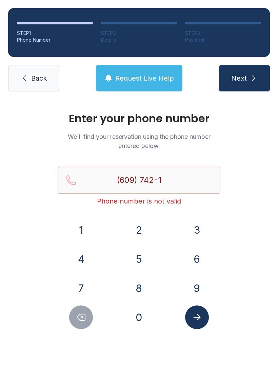  Describe the element at coordinates (55, 33) in the screenshot. I see `div: STEP 1` at that location.